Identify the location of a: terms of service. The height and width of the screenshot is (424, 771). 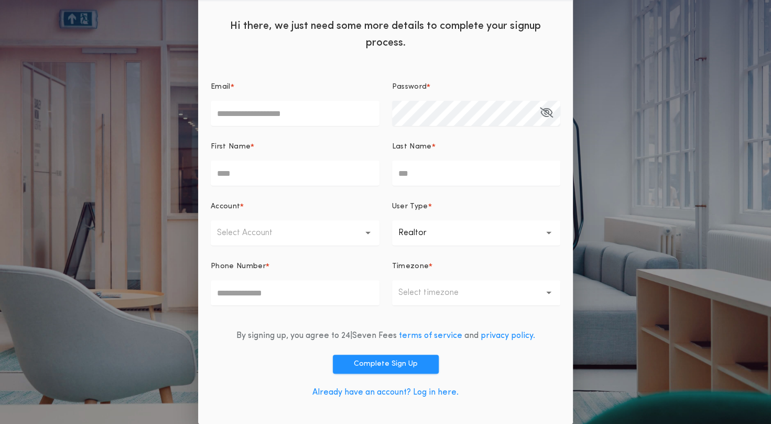
(430, 336).